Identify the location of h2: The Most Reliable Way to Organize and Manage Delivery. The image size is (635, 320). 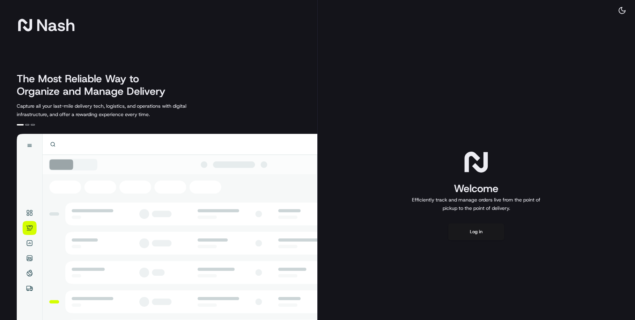
(95, 85).